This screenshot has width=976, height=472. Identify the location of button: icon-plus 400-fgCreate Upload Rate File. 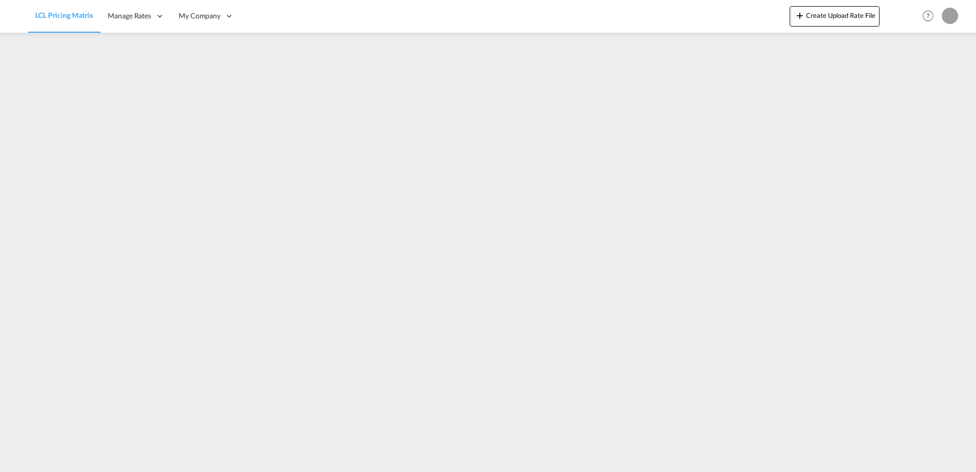
(835, 16).